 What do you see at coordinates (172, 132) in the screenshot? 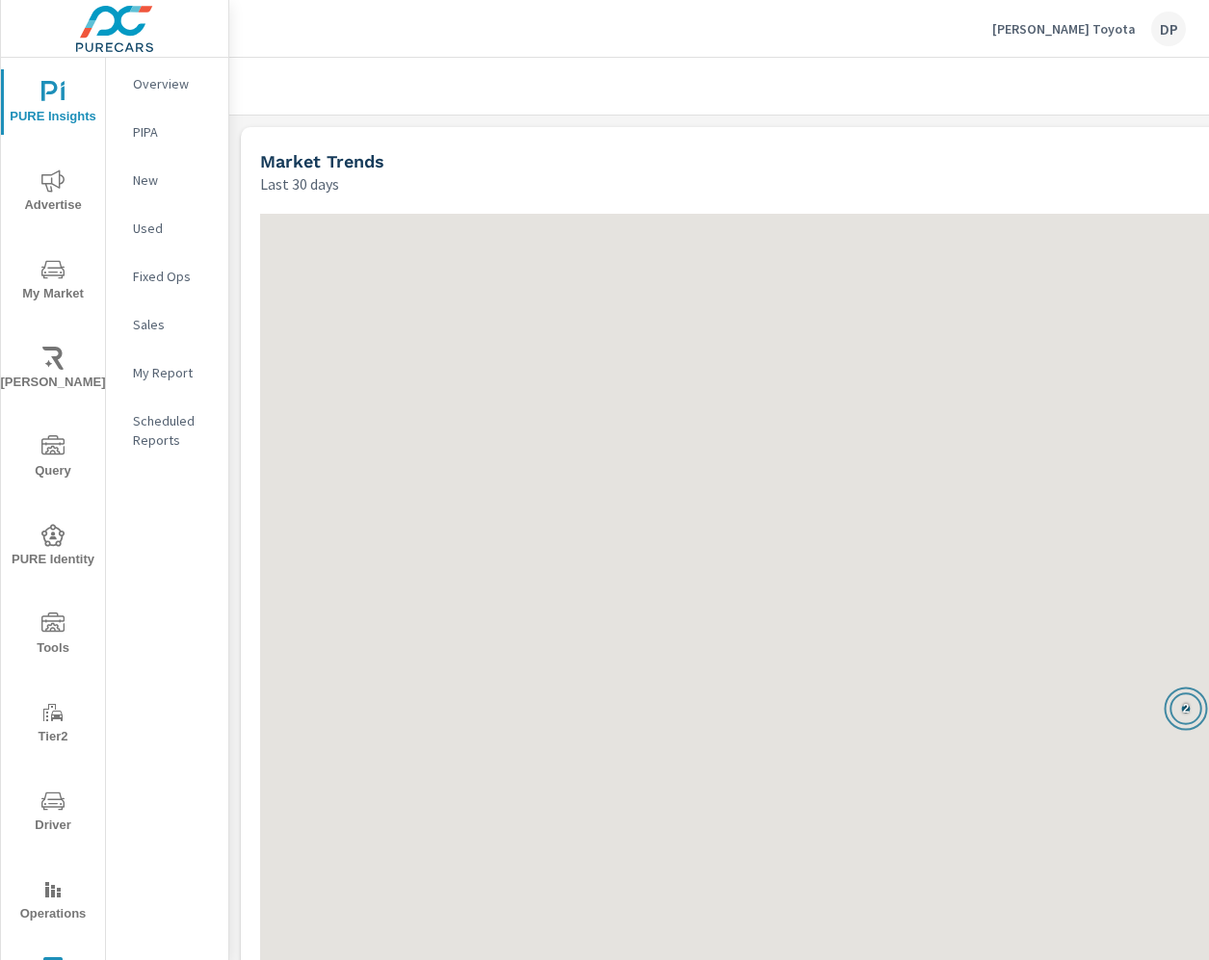
I see `p: PIPA` at bounding box center [172, 132].